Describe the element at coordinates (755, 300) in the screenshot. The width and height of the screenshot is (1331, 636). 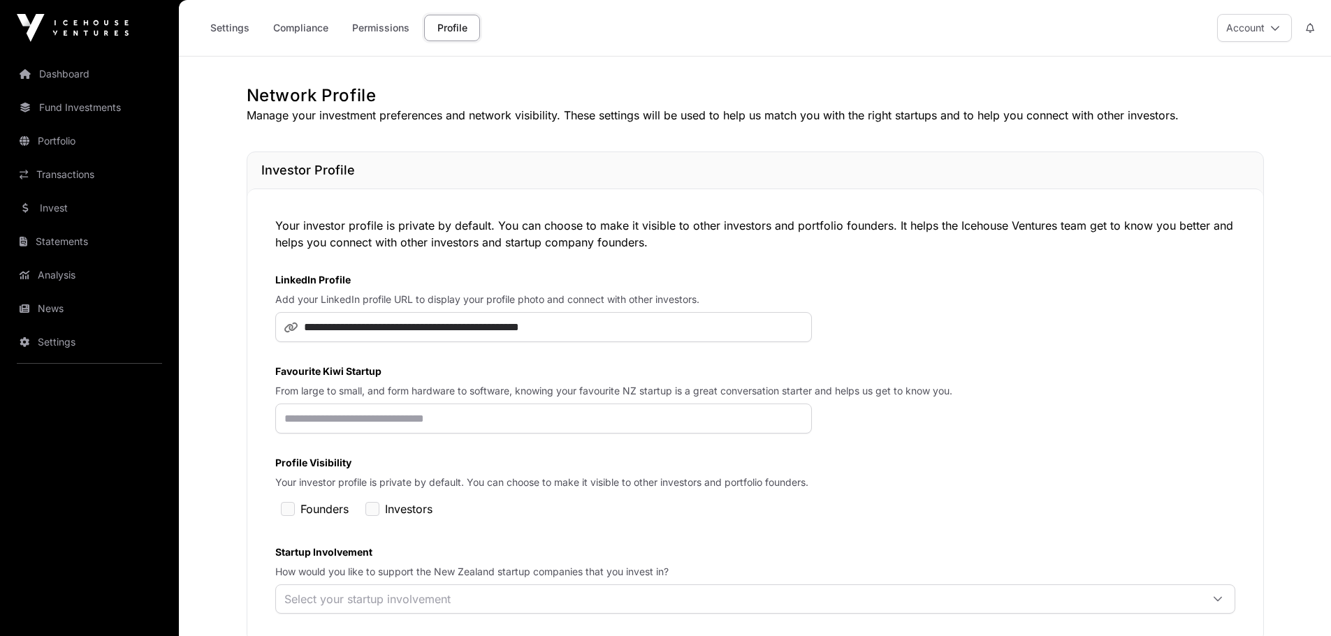
I see `p: Add your LinkedIn profile URL to display your profile photo and connect with other investors.` at that location.